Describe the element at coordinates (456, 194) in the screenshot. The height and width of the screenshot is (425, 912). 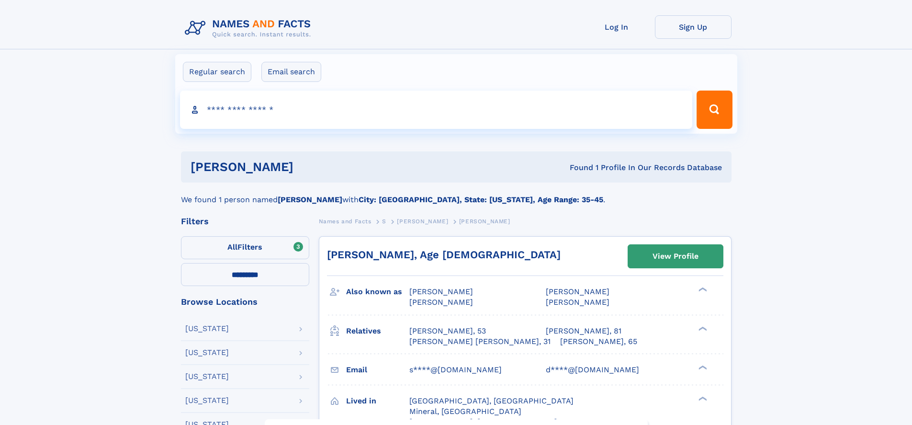
I see `div: We found 1 person named with .` at that location.